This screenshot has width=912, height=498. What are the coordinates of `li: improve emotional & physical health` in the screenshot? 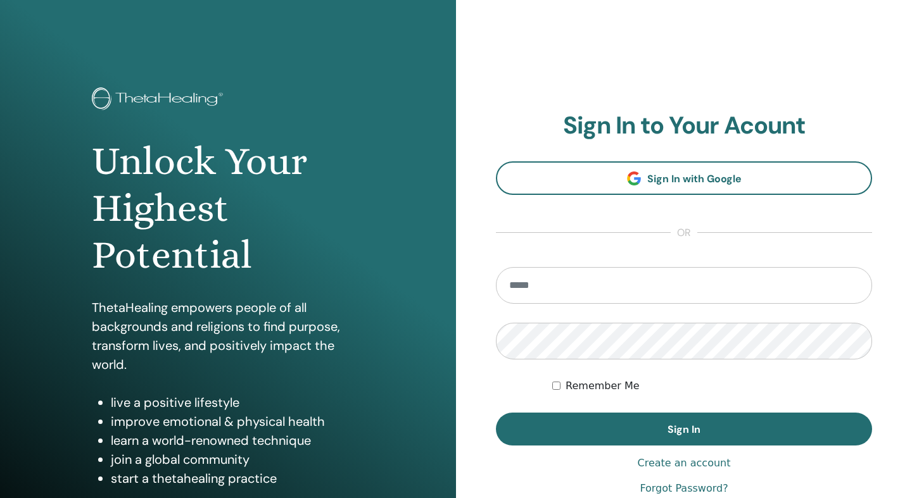 It's located at (237, 422).